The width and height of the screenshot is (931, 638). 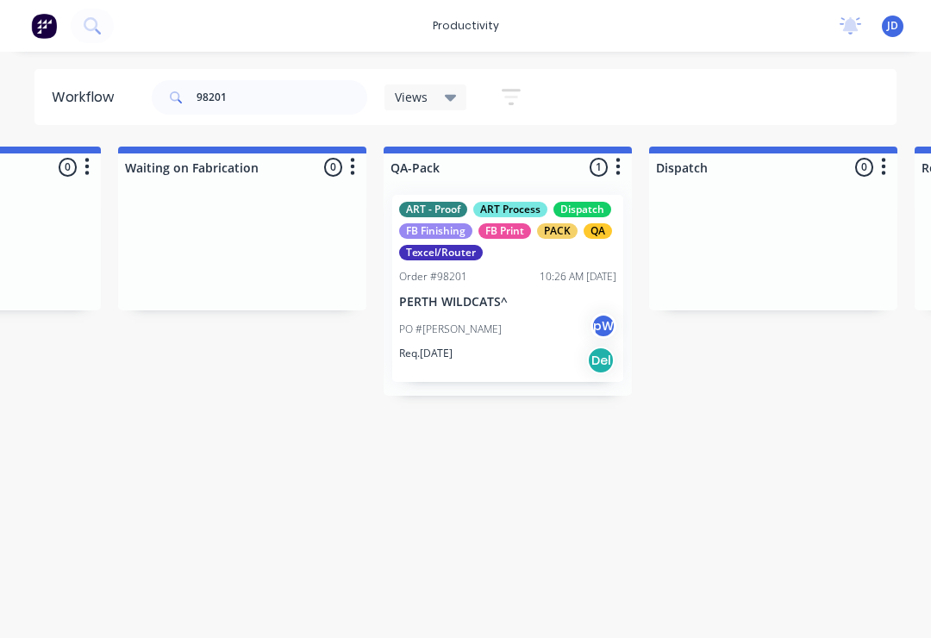 What do you see at coordinates (441, 253) in the screenshot?
I see `div: Texcel/Router` at bounding box center [441, 253].